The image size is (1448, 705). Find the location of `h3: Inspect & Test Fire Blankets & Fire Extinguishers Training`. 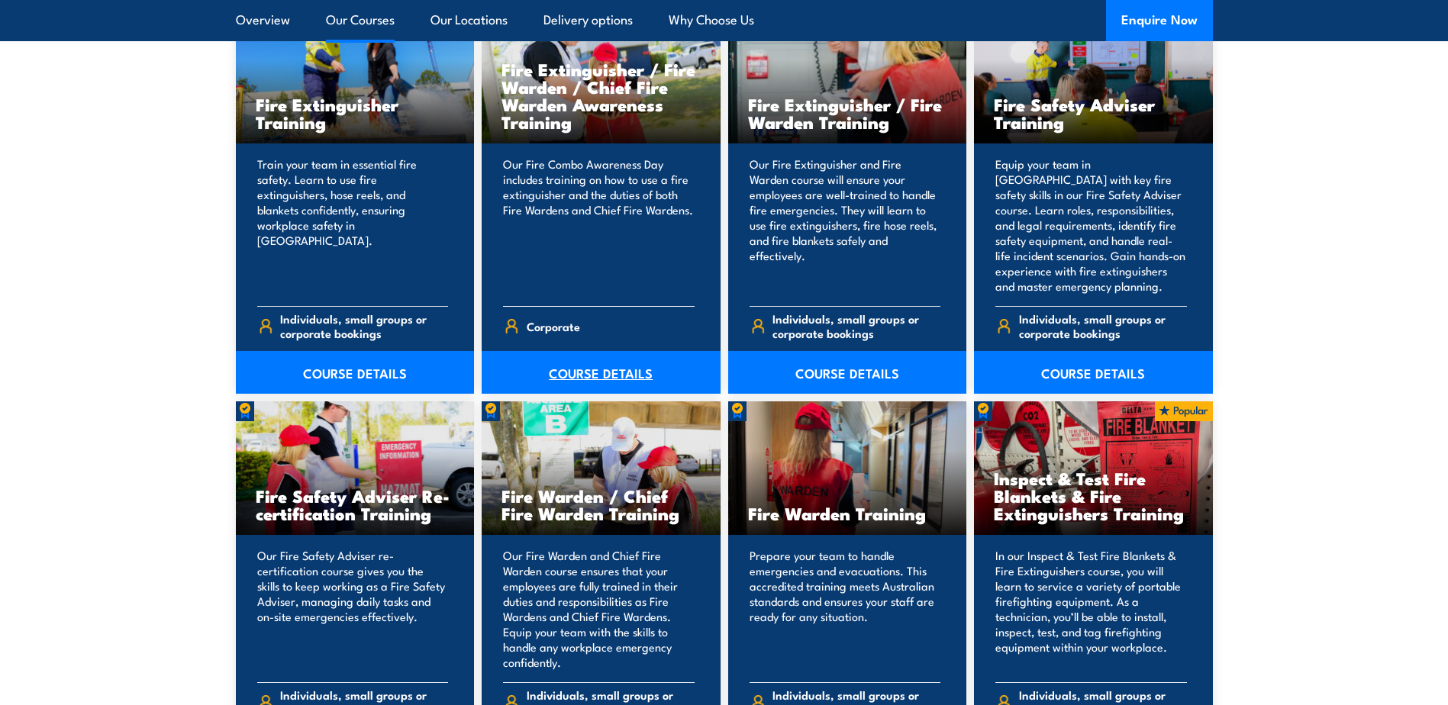

h3: Inspect & Test Fire Blankets & Fire Extinguishers Training is located at coordinates (1093, 495).